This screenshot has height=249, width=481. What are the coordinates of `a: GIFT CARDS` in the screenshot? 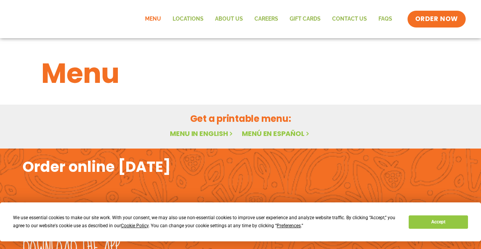 It's located at (305, 19).